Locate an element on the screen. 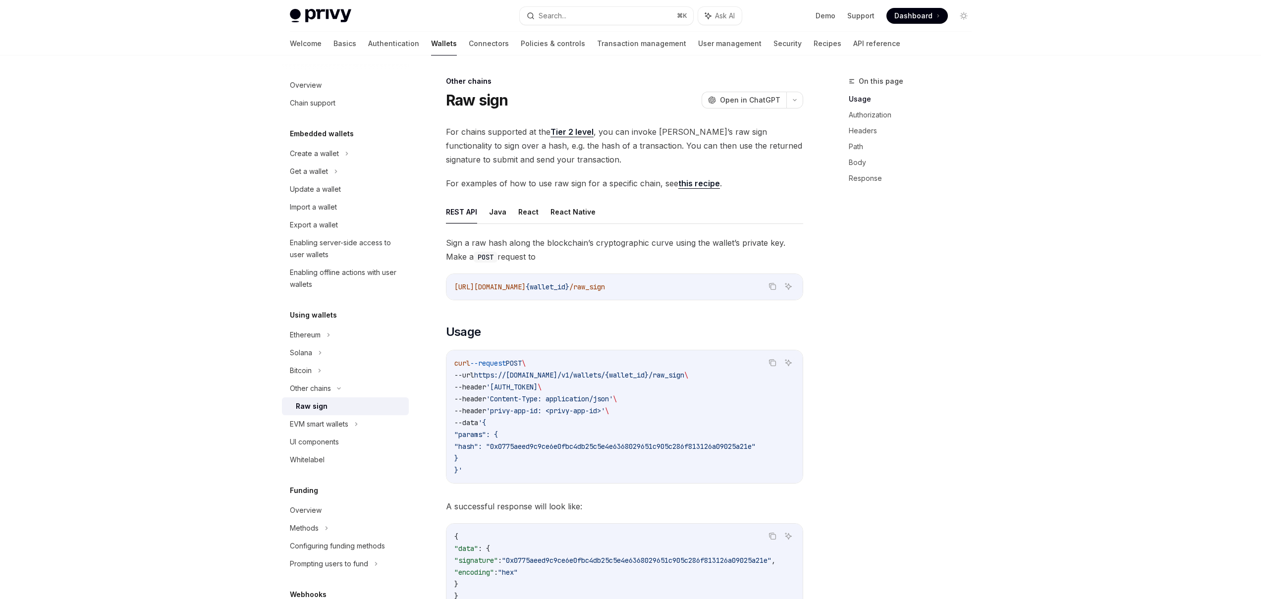  span: --request is located at coordinates (488, 363).